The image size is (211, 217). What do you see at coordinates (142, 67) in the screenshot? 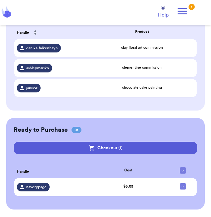
I see `span: clementine commission` at bounding box center [142, 67].